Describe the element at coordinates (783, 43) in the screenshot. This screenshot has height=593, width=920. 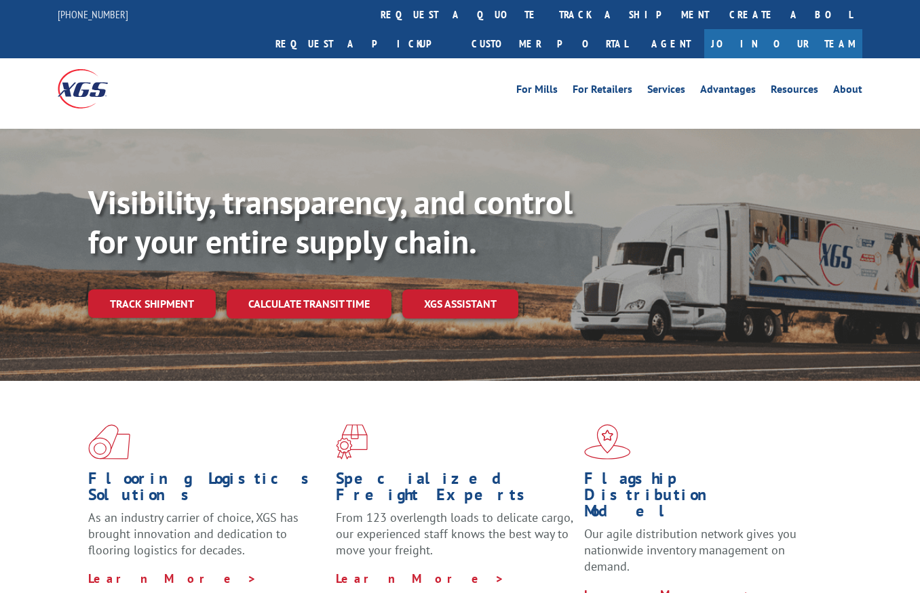
I see `a: Join Our Team` at that location.